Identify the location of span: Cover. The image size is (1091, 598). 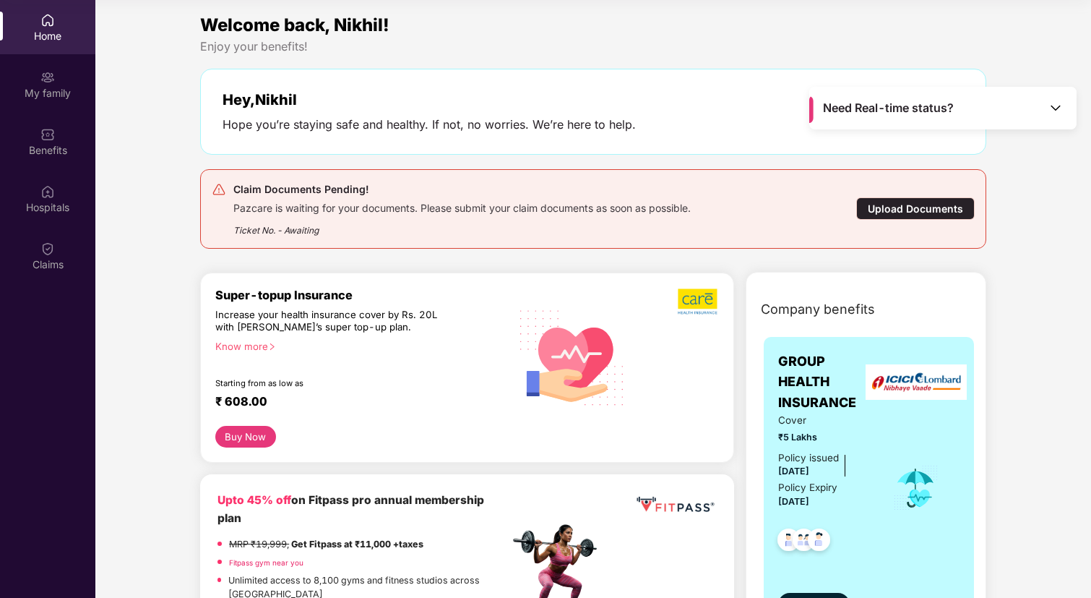
(825, 420).